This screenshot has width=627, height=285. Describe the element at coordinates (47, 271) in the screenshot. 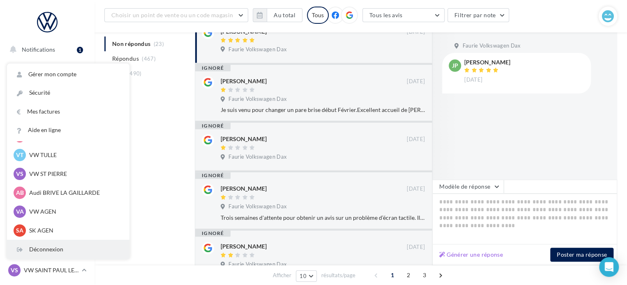

I see `a: VS VW SAINT PAUL LES DAX` at that location.